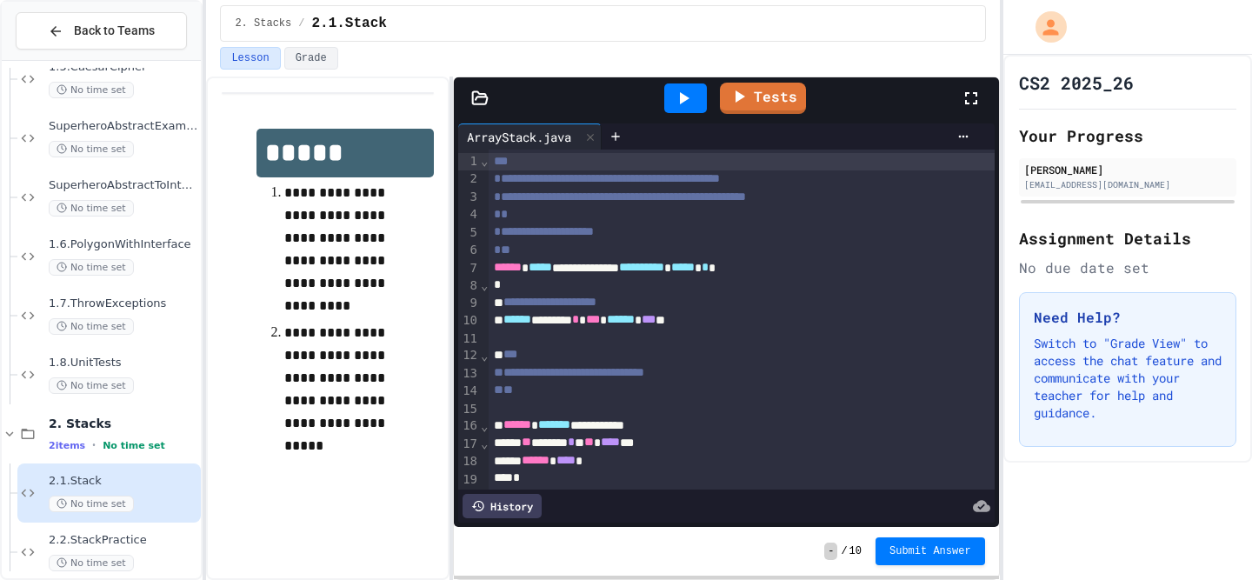 This screenshot has height=580, width=1252. I want to click on div: 8, so click(469, 286).